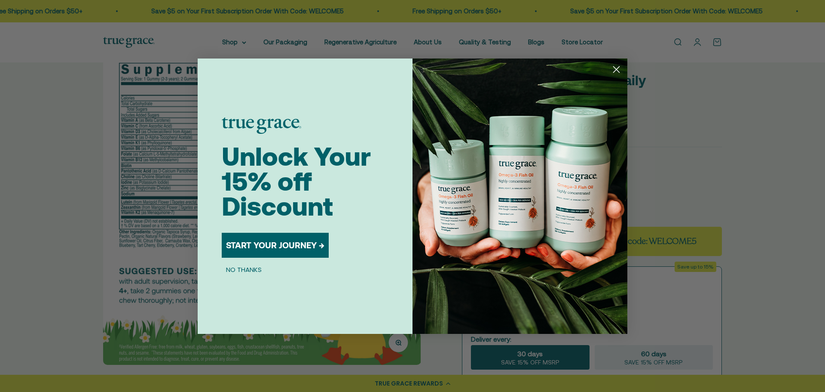 This screenshot has height=392, width=825. Describe the element at coordinates (244, 269) in the screenshot. I see `button: NO THANKS` at that location.